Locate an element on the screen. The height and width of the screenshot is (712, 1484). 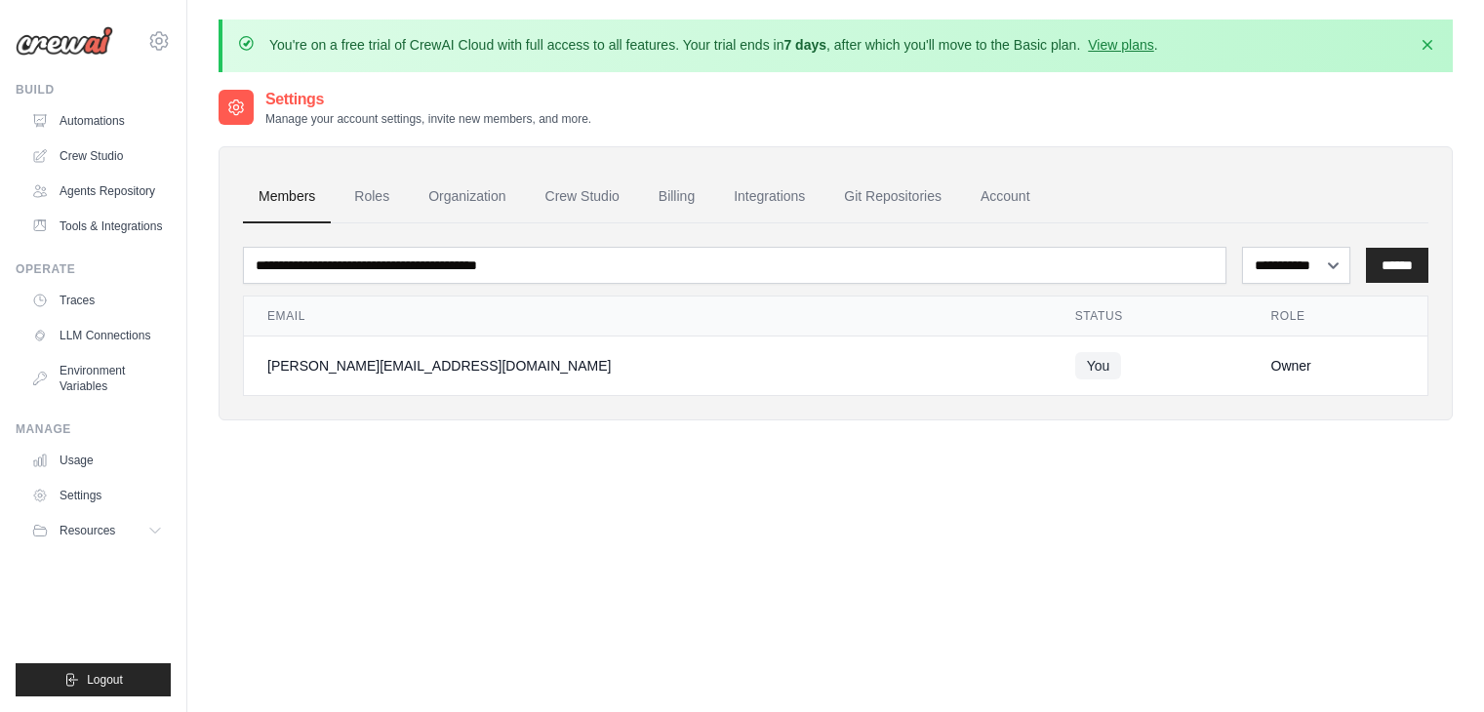
button: Logout is located at coordinates (93, 680).